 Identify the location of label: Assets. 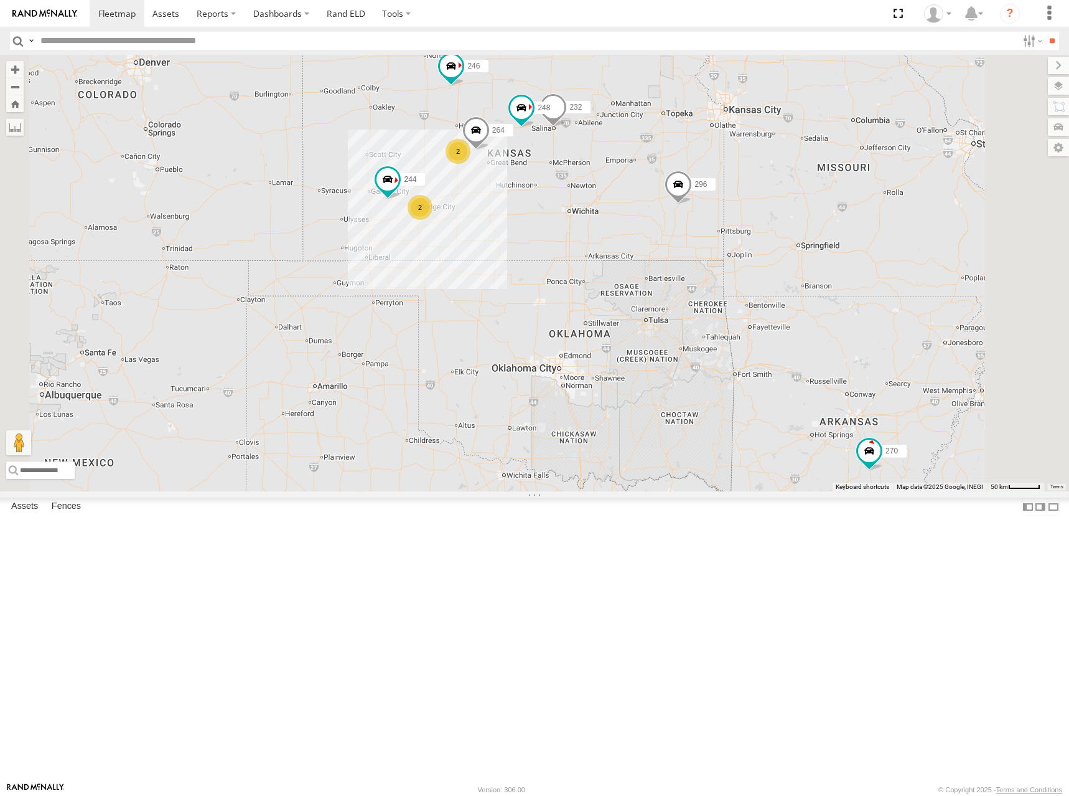
(24, 507).